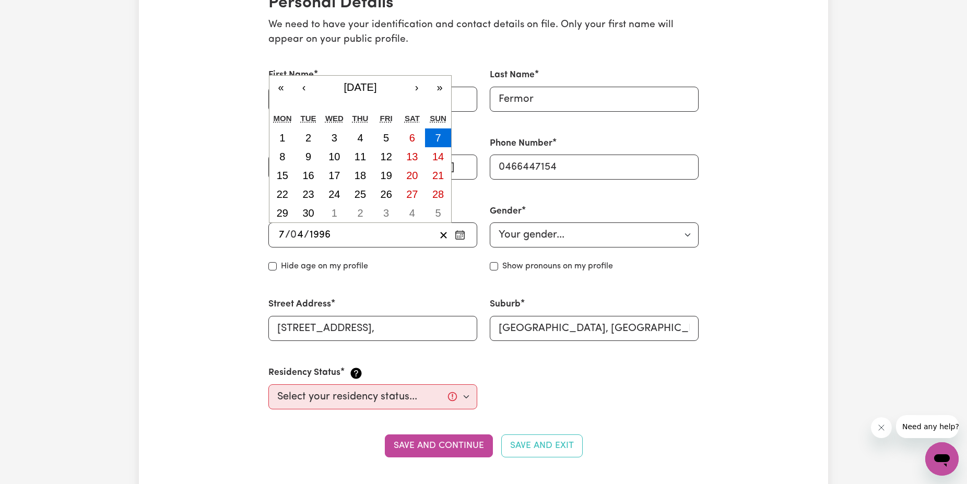 This screenshot has height=484, width=967. What do you see at coordinates (308, 213) in the screenshot?
I see `abbr: April 30, 1996` at bounding box center [308, 213].